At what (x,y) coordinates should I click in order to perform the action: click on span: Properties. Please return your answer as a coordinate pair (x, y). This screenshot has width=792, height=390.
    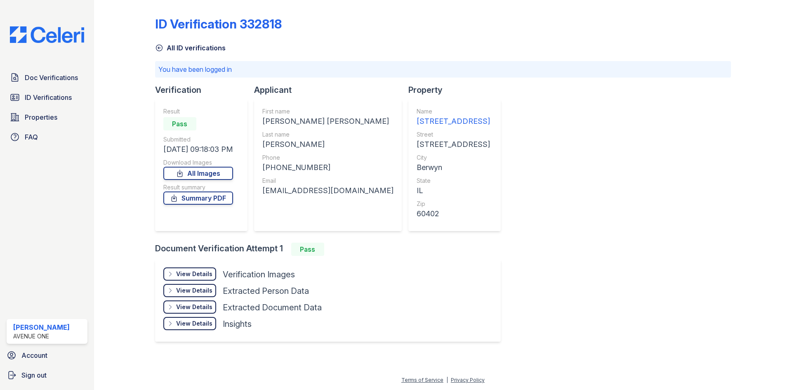
    Looking at the image, I should click on (41, 117).